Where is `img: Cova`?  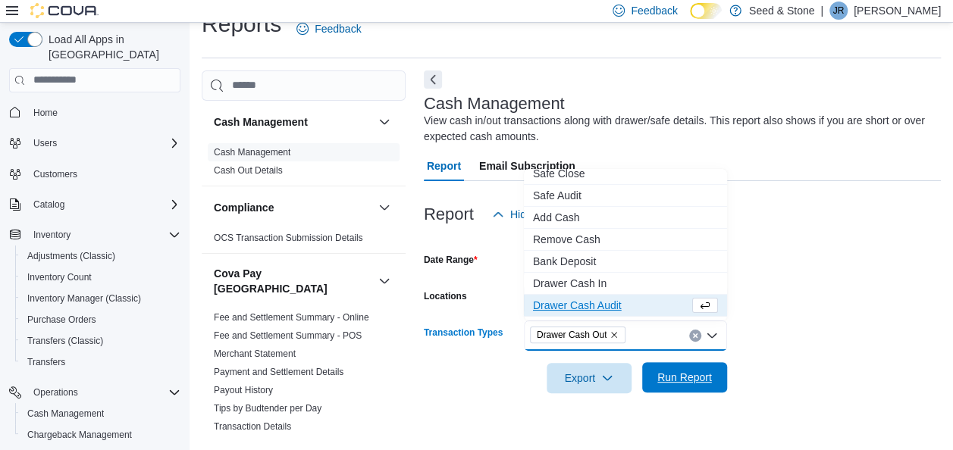 img: Cova is located at coordinates (64, 11).